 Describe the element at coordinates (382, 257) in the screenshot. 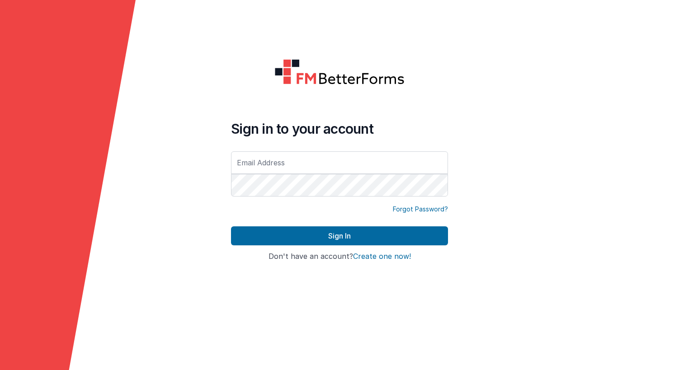

I see `button: Create one now!` at that location.